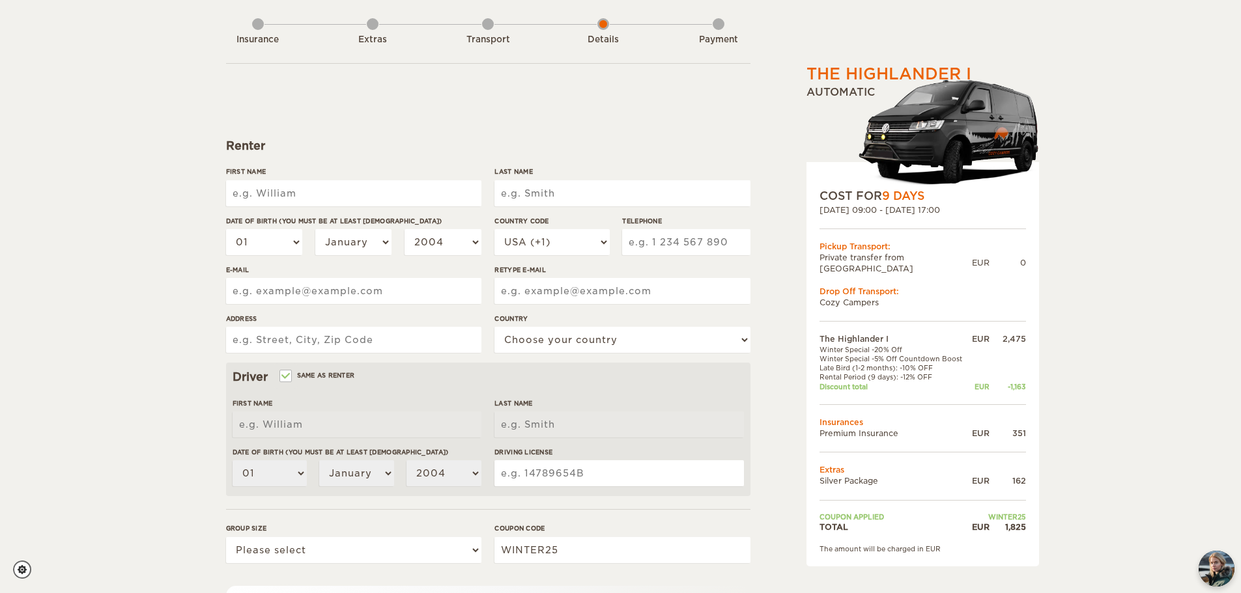 The width and height of the screenshot is (1241, 593). I want to click on label: Address, so click(354, 318).